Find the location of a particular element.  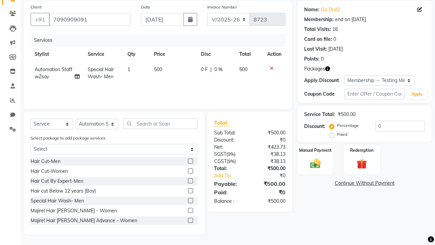

div: Points: is located at coordinates (311, 59).